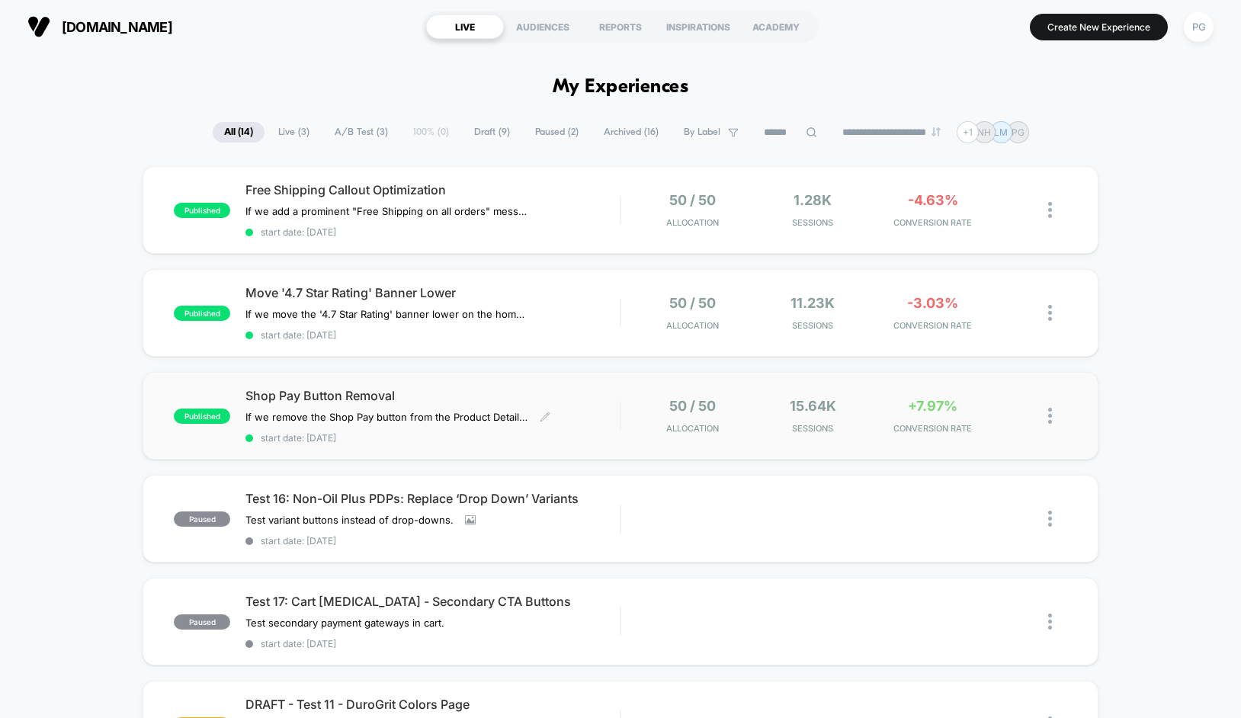 Image resolution: width=1241 pixels, height=718 pixels. I want to click on h1: My Experiences, so click(621, 87).